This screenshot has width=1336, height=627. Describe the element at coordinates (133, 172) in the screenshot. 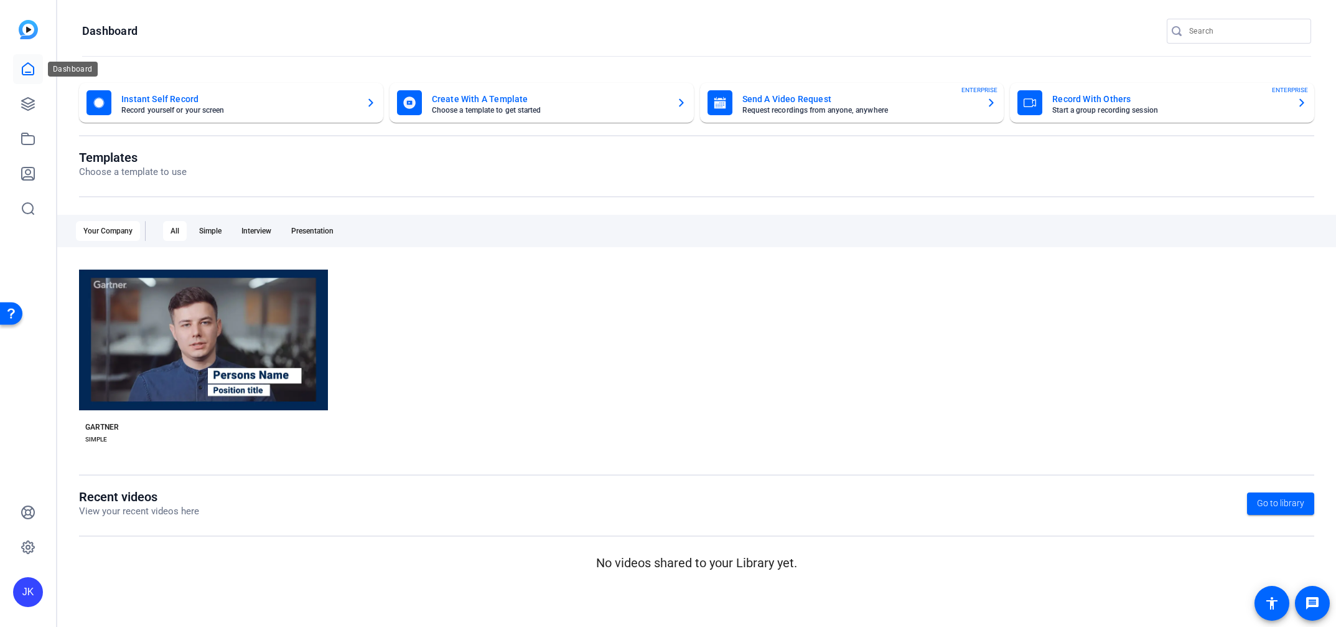

I see `p: Choose a template to use` at that location.